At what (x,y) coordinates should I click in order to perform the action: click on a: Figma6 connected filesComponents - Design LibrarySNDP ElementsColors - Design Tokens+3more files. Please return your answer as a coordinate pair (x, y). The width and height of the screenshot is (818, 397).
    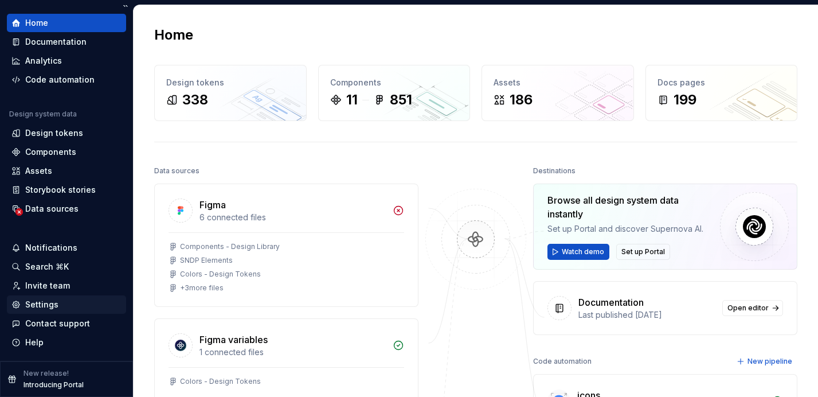
    Looking at the image, I should click on (286, 245).